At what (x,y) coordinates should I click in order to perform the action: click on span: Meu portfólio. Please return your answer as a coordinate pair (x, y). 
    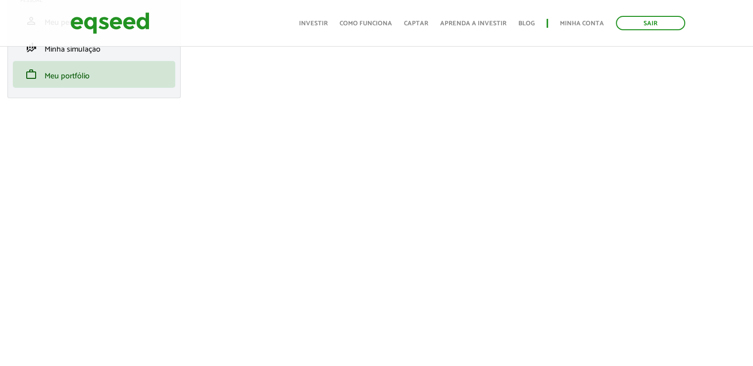
    Looking at the image, I should click on (67, 76).